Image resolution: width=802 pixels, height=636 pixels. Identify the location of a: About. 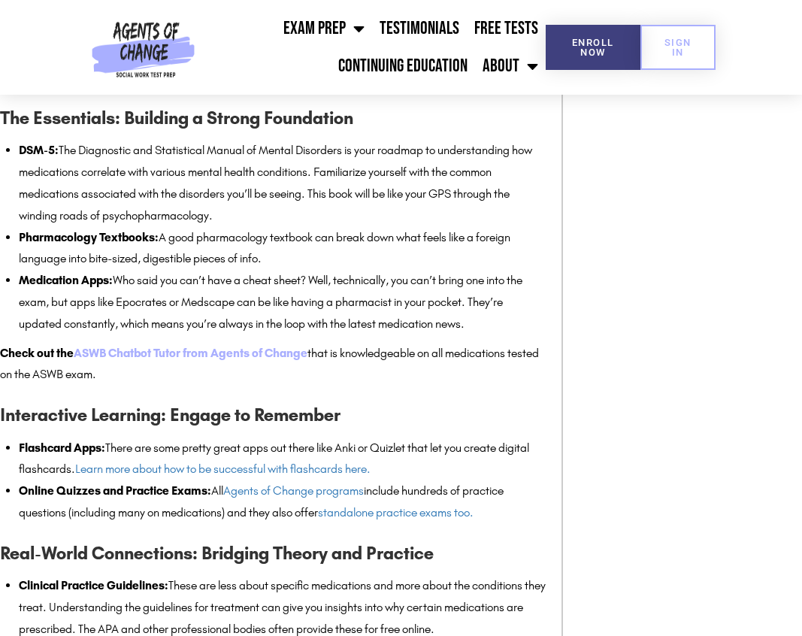
(510, 66).